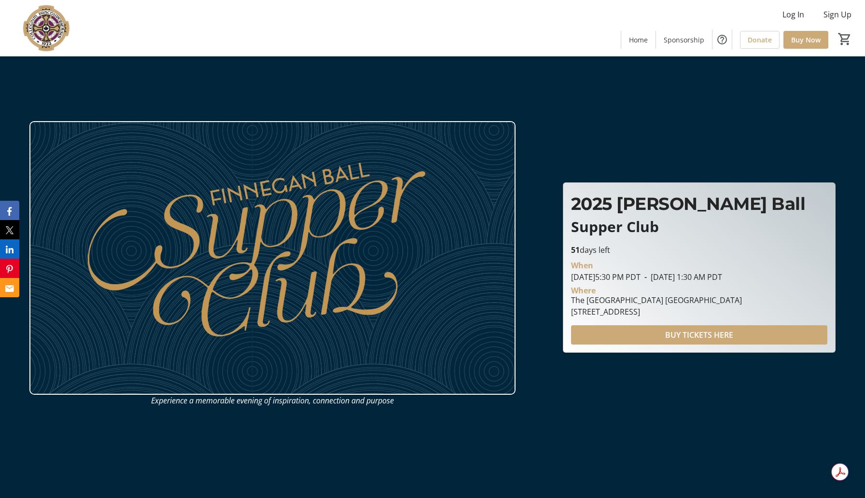 The height and width of the screenshot is (498, 865). What do you see at coordinates (575, 250) in the screenshot?
I see `span: 51` at bounding box center [575, 250].